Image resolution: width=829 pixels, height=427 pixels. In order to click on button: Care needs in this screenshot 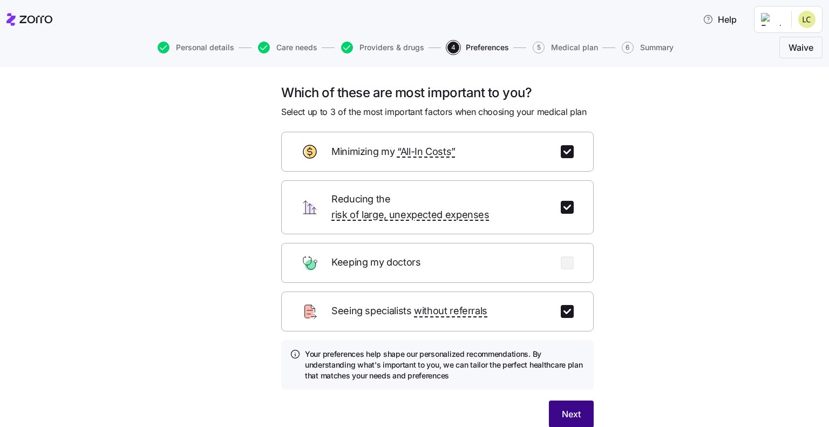, I will do `click(288, 48)`.